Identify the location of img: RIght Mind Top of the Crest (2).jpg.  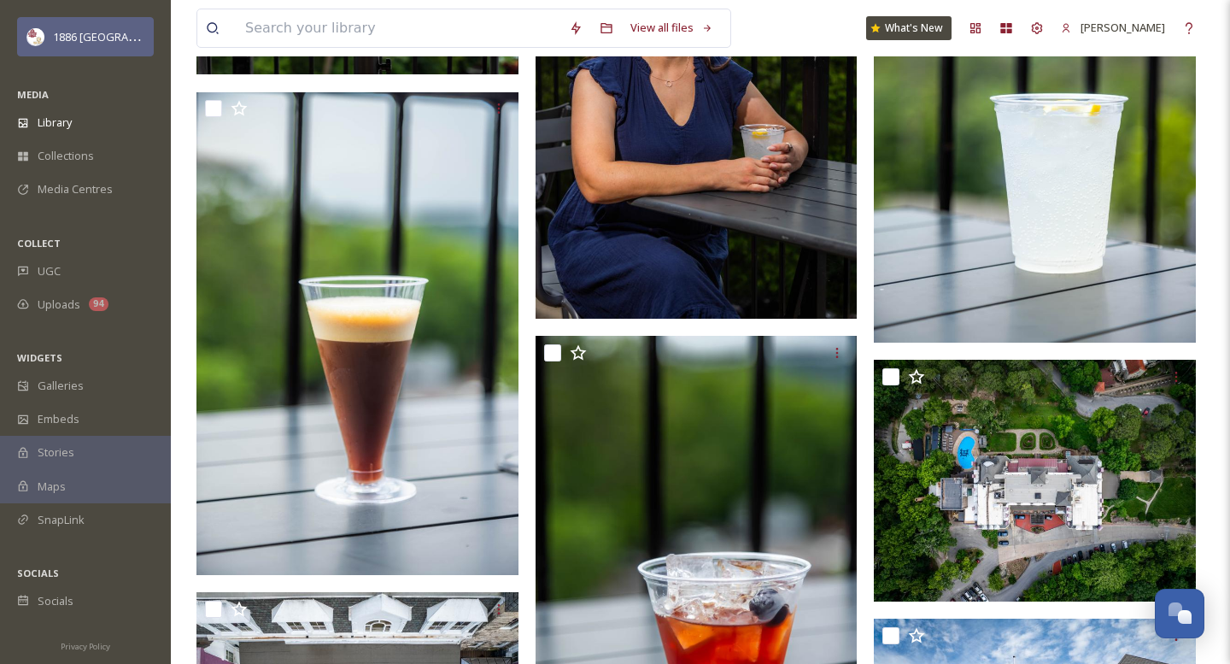
(357, 333).